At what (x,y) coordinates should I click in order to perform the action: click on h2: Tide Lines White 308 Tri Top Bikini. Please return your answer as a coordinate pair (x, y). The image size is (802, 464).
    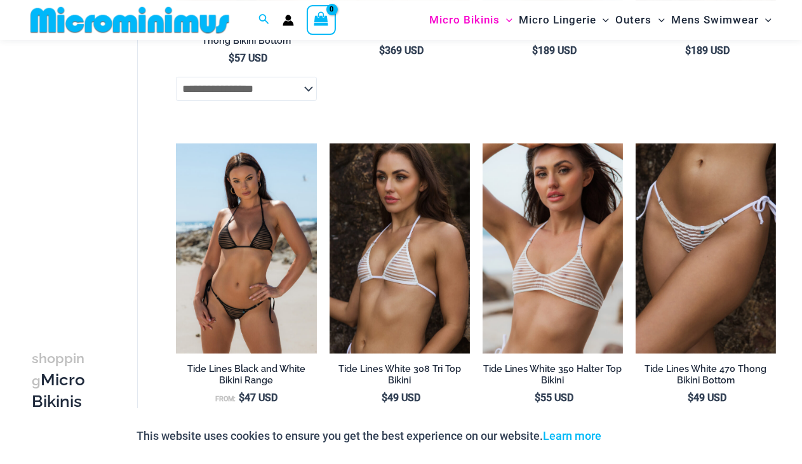
    Looking at the image, I should click on (399, 374).